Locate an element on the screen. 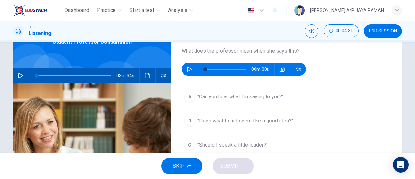  span: Practice is located at coordinates (106, 10).